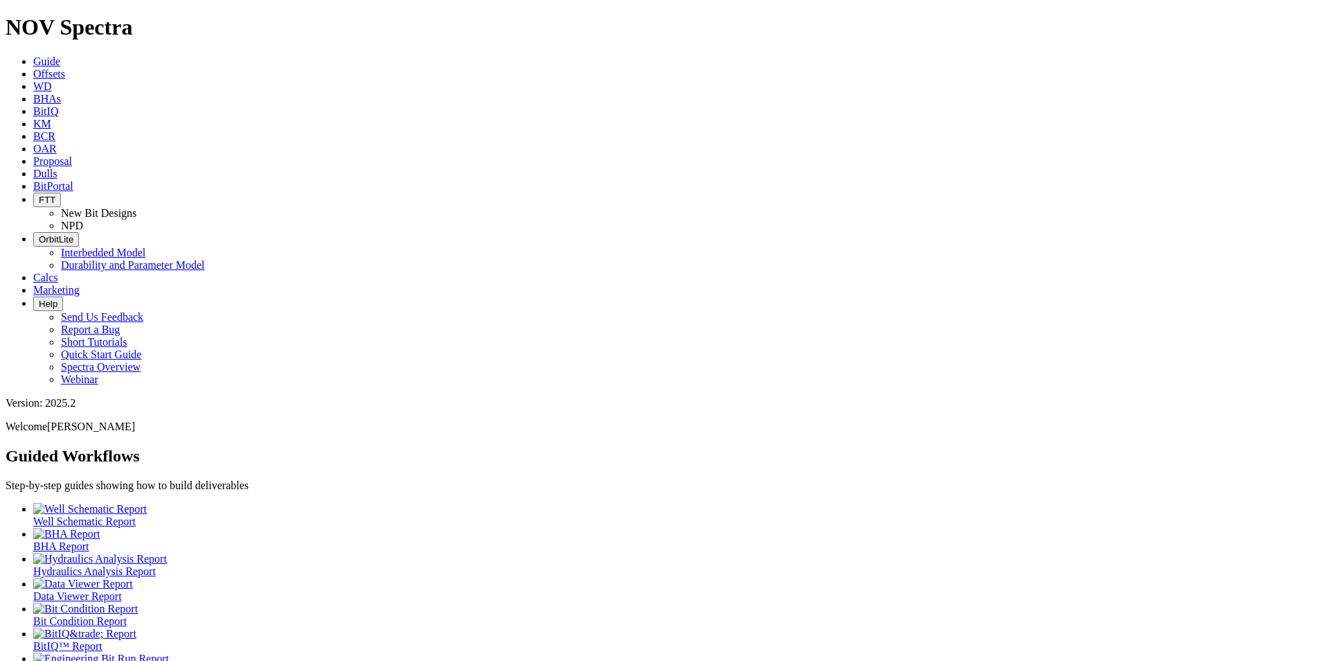 The width and height of the screenshot is (1324, 661). Describe the element at coordinates (83, 584) in the screenshot. I see `img: Data Viewer Report` at that location.